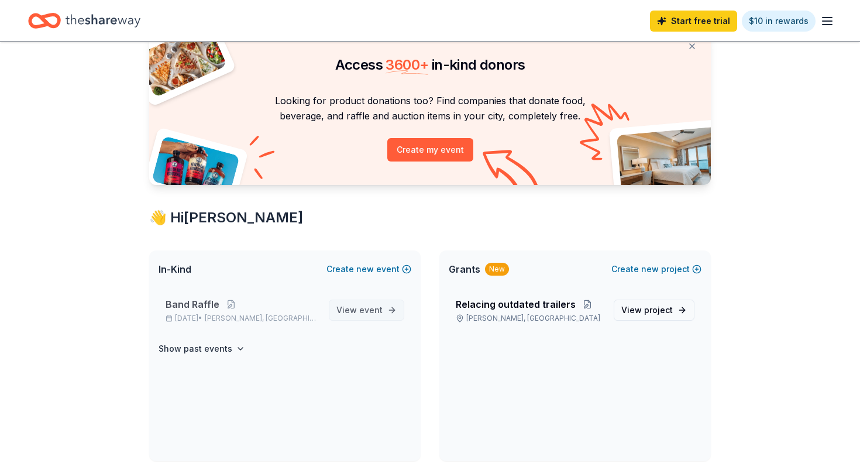  What do you see at coordinates (654, 310) in the screenshot?
I see `a: View project` at bounding box center [654, 310].